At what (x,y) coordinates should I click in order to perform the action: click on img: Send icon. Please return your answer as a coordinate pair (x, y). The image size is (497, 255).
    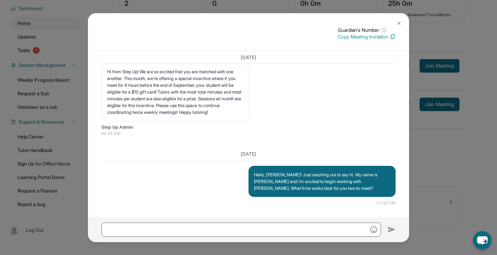
    Looking at the image, I should click on (391, 230).